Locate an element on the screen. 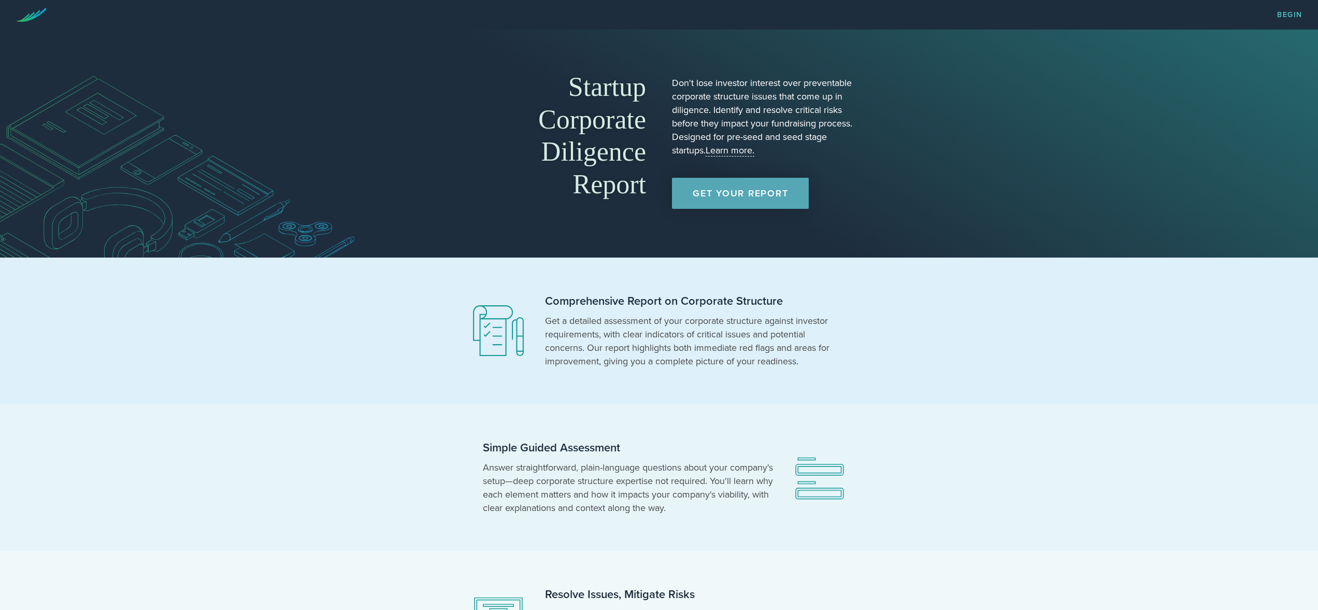  a: Begin is located at coordinates (1290, 15).